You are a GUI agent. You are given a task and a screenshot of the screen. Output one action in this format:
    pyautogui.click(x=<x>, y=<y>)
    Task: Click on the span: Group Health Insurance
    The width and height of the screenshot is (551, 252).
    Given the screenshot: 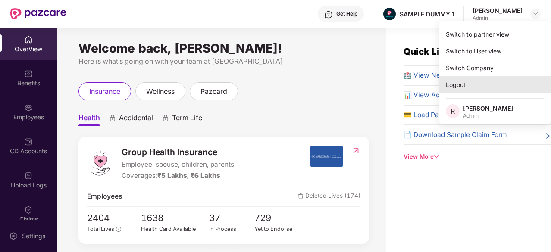 What is the action you would take?
    pyautogui.click(x=178, y=152)
    